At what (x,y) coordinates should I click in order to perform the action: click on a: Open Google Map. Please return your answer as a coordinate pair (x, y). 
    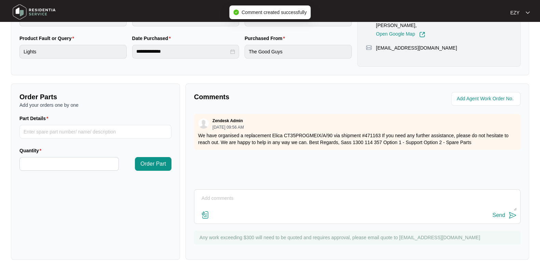
    Looking at the image, I should click on (401, 35).